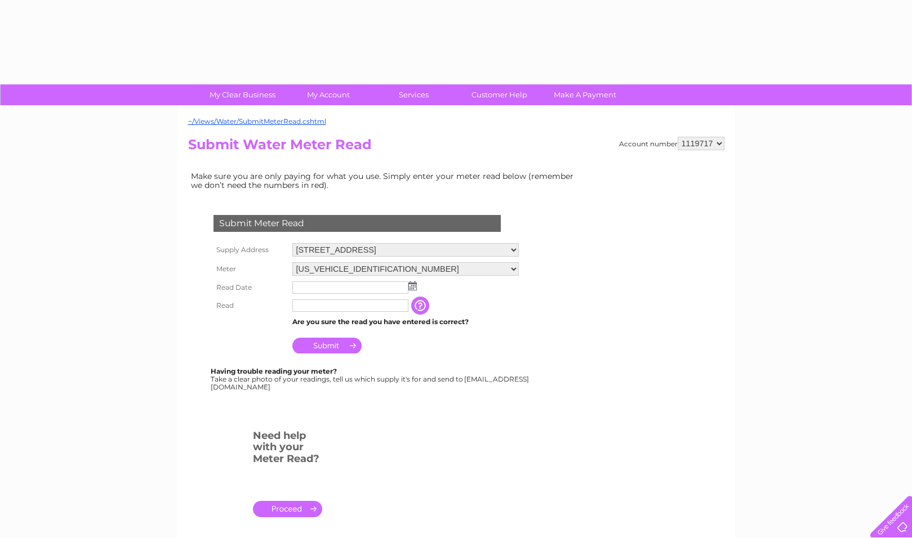  What do you see at coordinates (671, 144) in the screenshot?
I see `div: Account number` at bounding box center [671, 144].